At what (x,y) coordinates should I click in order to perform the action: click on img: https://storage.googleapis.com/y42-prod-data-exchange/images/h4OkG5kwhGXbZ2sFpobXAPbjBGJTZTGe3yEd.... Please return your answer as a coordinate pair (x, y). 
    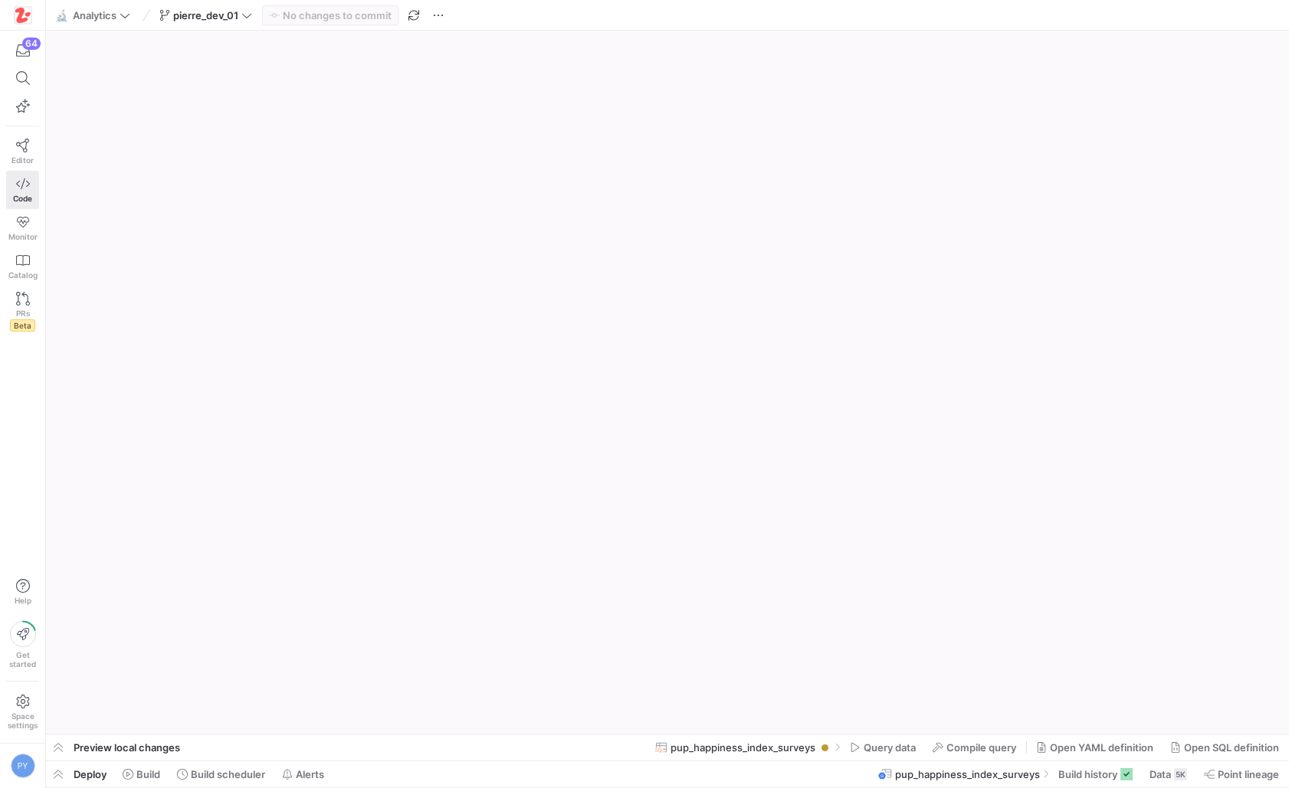
    Looking at the image, I should click on (23, 15).